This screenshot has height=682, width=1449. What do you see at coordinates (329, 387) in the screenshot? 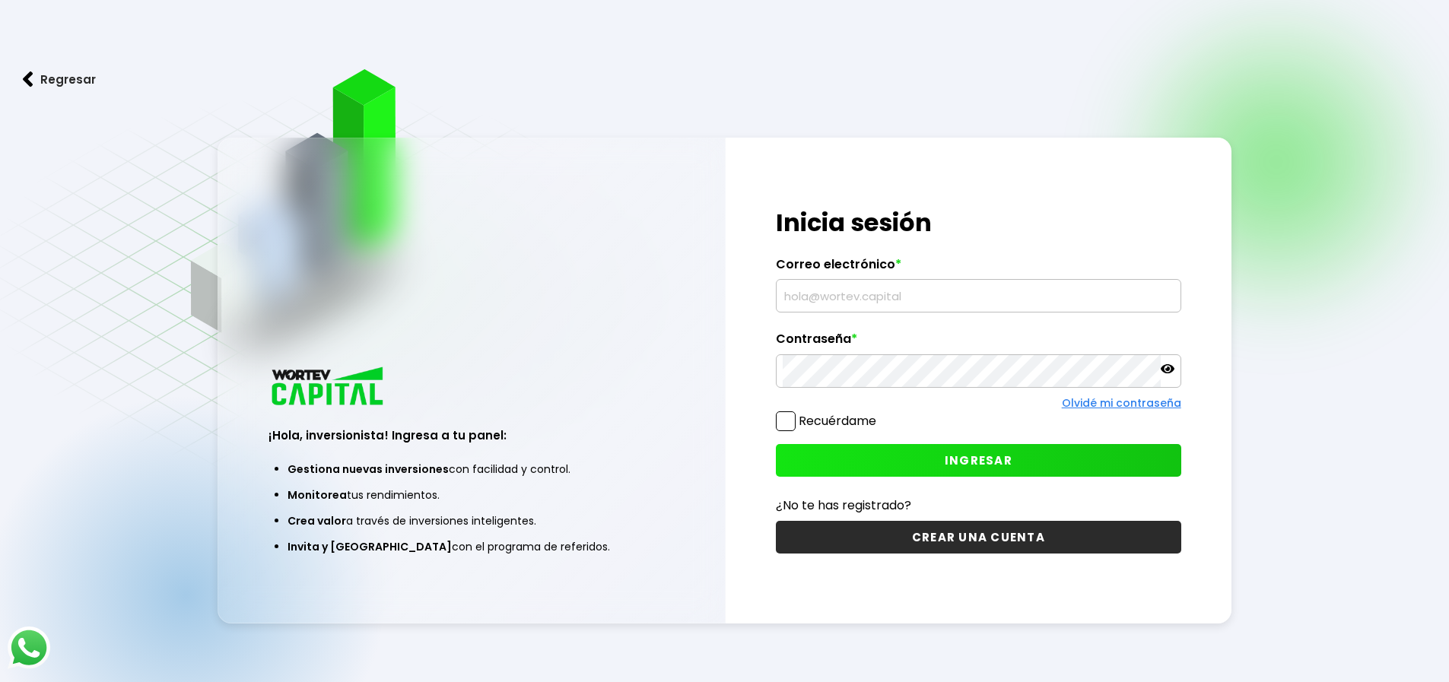
I see `img: logo_wortev_capital` at bounding box center [329, 387].